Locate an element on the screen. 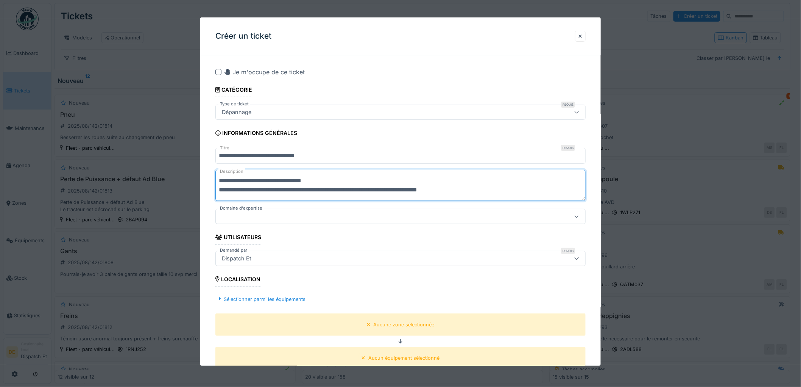 Image resolution: width=801 pixels, height=387 pixels. div: Catégorie is located at coordinates (234, 90).